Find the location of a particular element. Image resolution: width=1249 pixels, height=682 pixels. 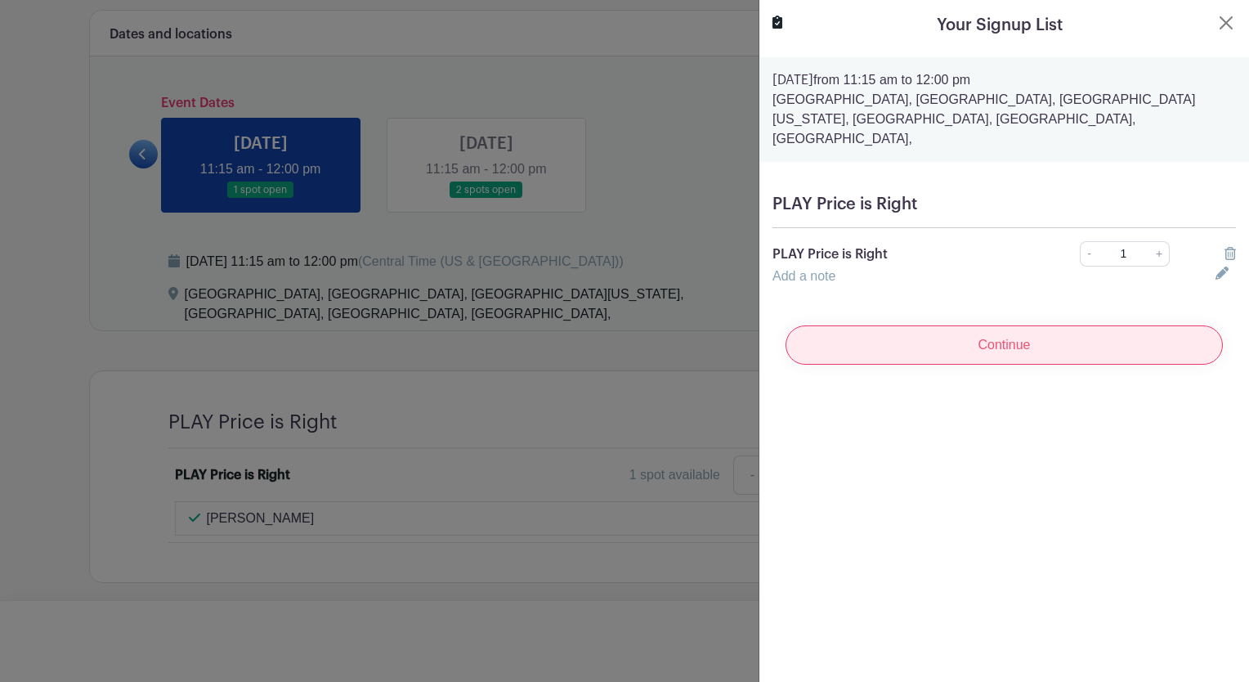

p: PLAY Price is Right is located at coordinates (903, 254).